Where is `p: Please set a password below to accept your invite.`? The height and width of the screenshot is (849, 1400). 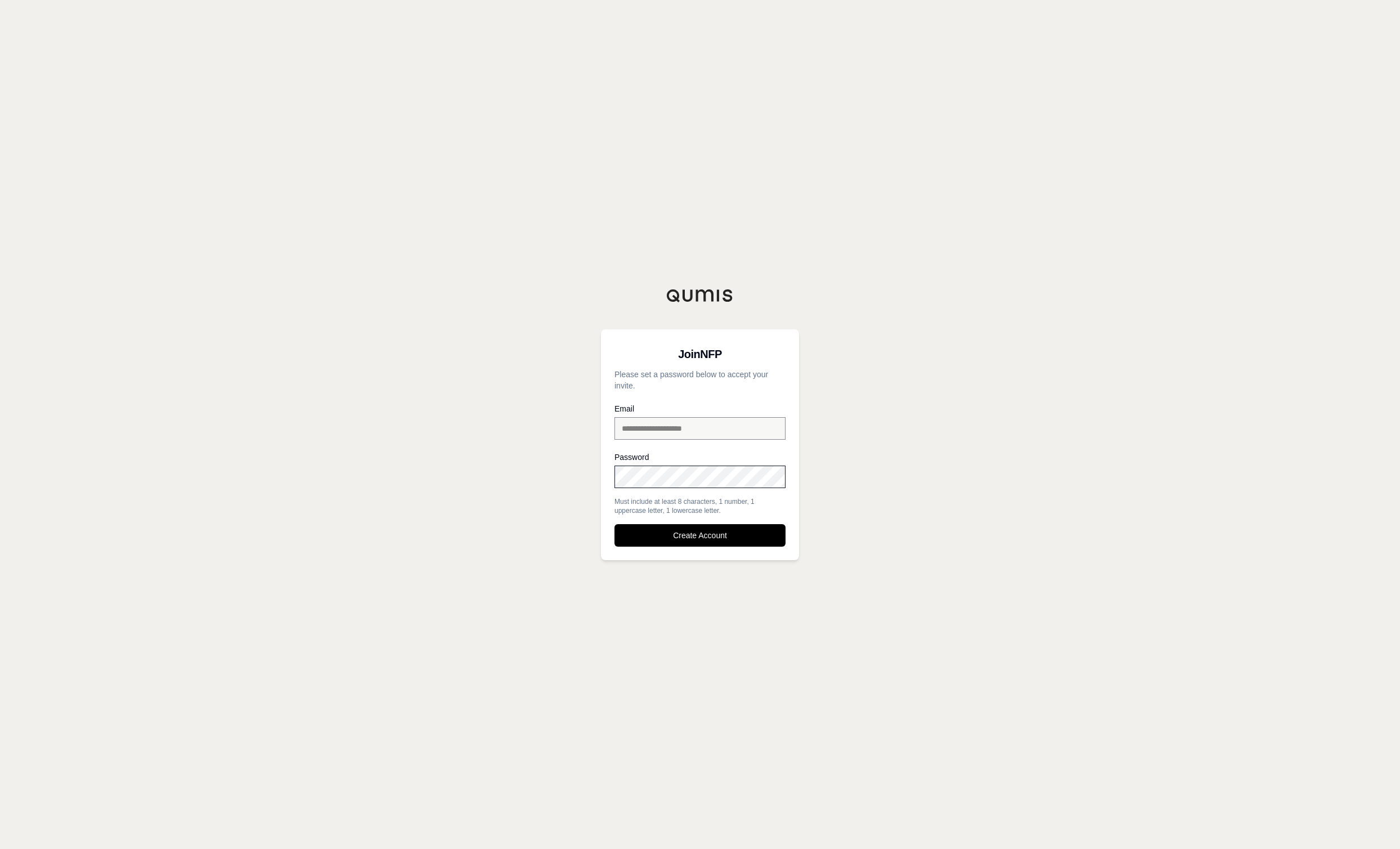
p: Please set a password below to accept your invite. is located at coordinates (700, 380).